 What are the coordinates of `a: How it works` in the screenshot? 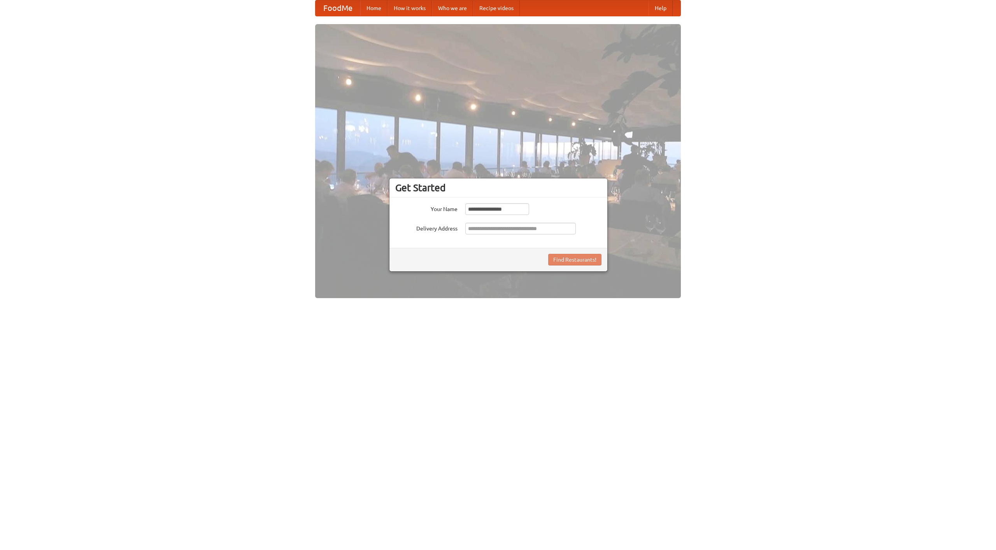 It's located at (410, 8).